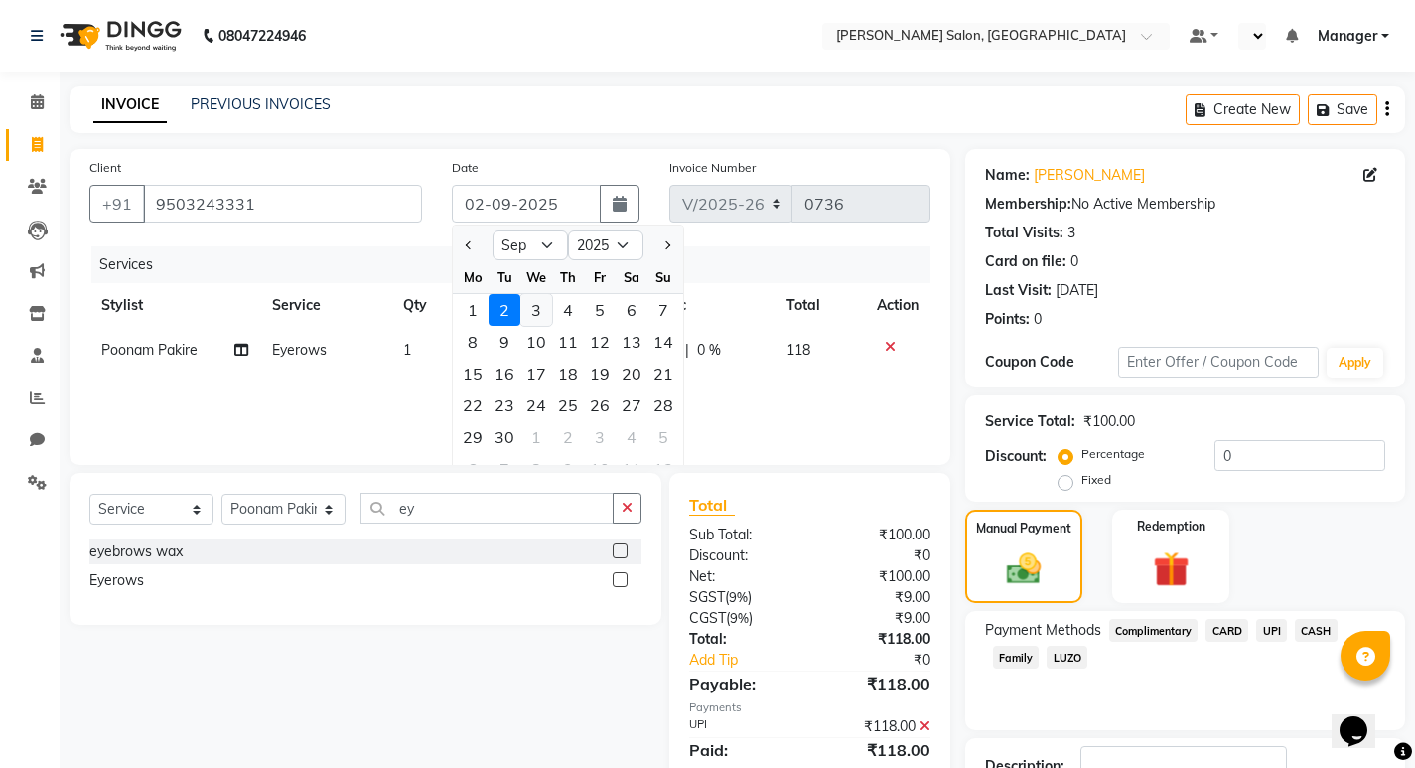 The width and height of the screenshot is (1415, 768). Describe the element at coordinates (798, 350) in the screenshot. I see `span: 118` at that location.